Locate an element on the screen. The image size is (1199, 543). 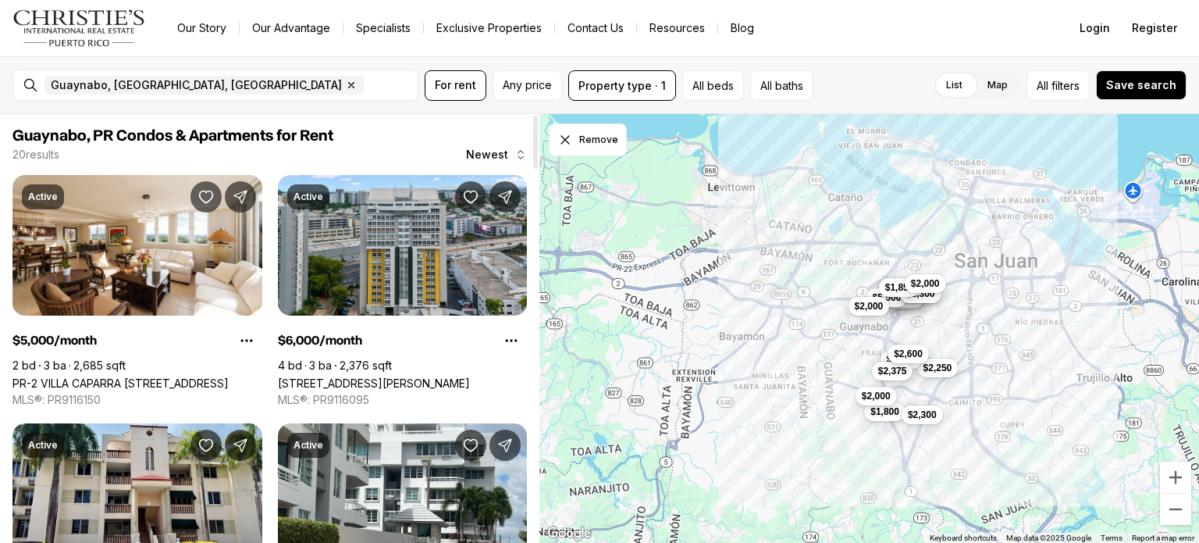
a: Blog is located at coordinates (743, 28).